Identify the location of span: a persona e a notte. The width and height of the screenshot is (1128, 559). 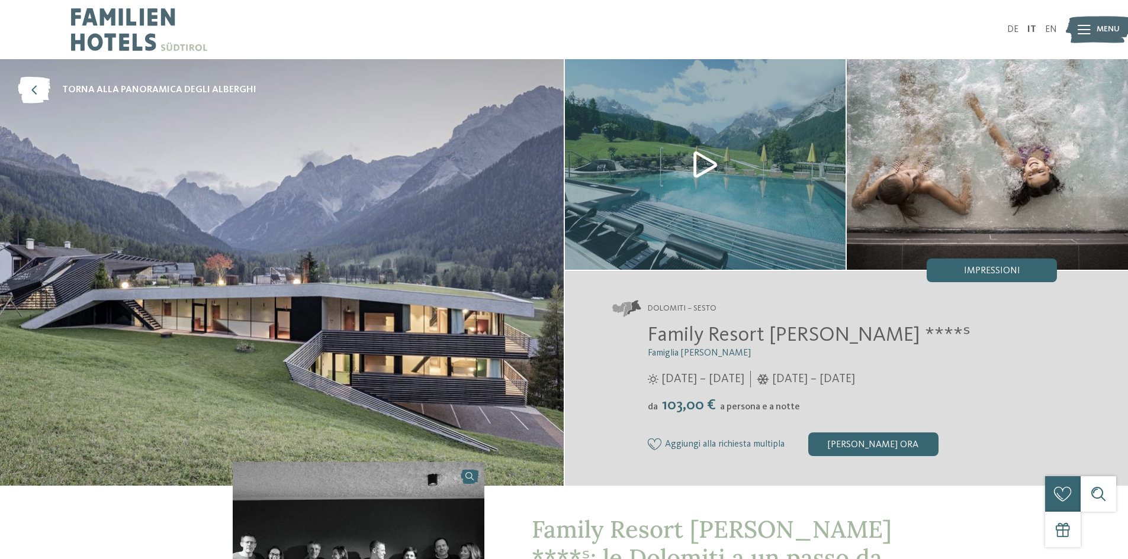
(760, 407).